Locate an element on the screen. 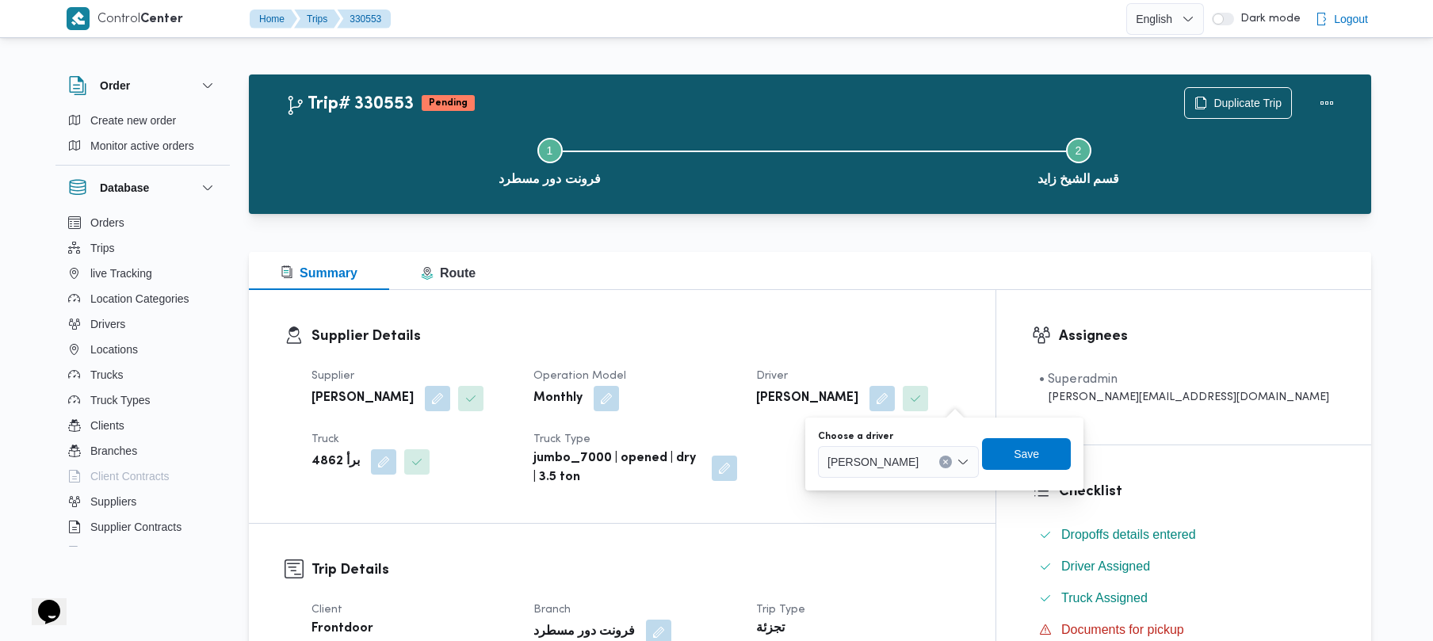 This screenshot has height=641, width=1433. b: تجزئة is located at coordinates (770, 629).